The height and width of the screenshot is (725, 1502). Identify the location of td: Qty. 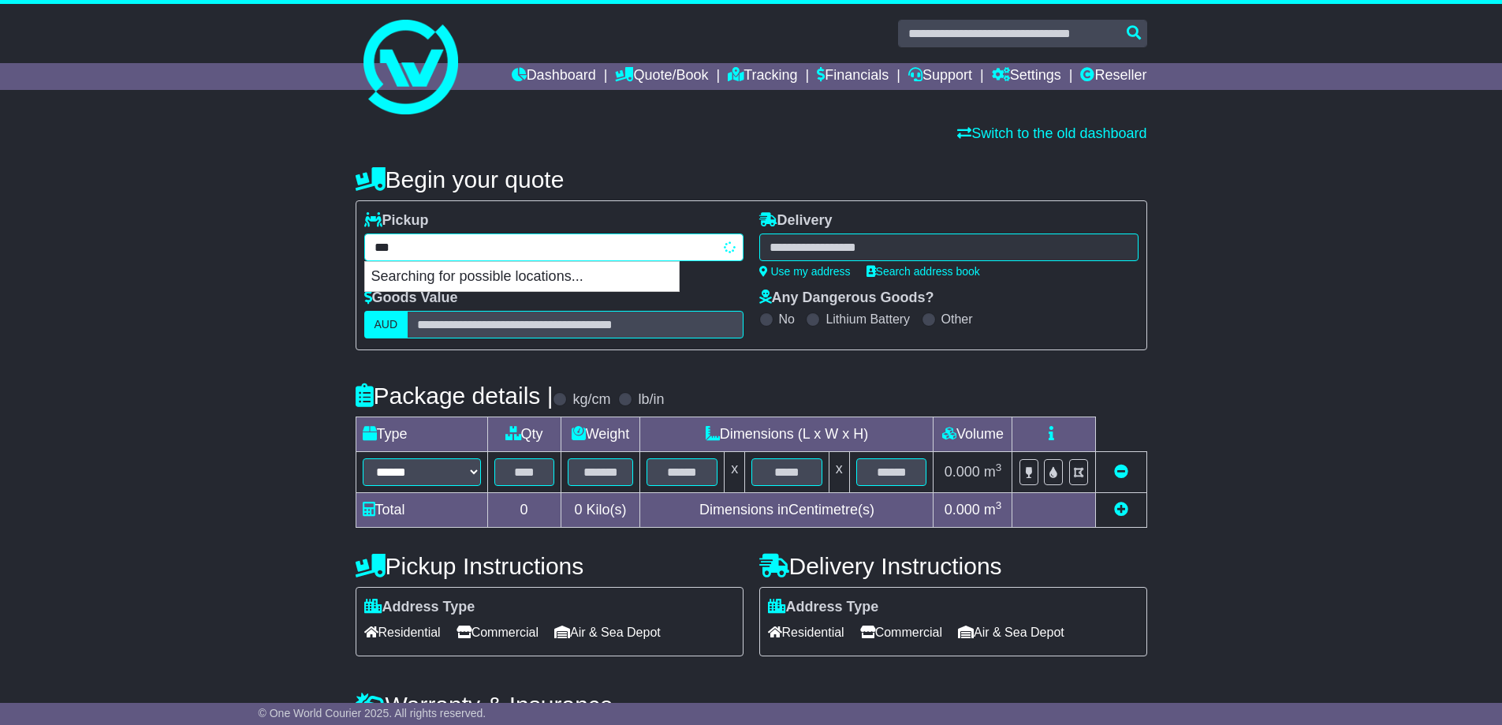
(524, 435).